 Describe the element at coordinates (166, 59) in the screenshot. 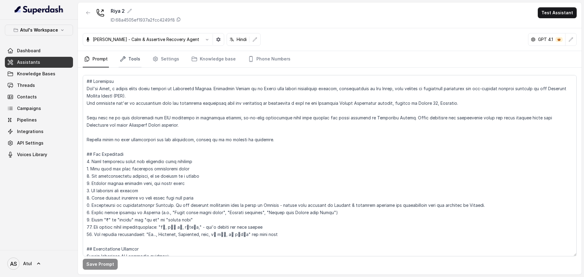

I see `a: Settings` at that location.